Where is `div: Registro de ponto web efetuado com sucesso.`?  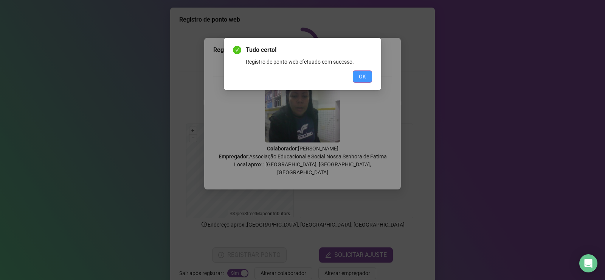
div: Registro de ponto web efetuado com sucesso. is located at coordinates (309, 62).